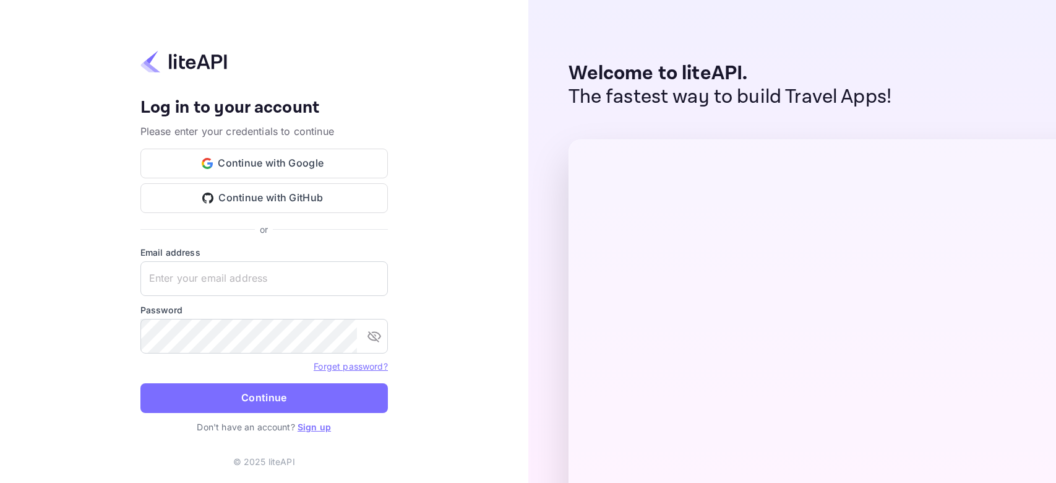  What do you see at coordinates (264, 108) in the screenshot?
I see `h4: Log in to your account` at bounding box center [264, 108].